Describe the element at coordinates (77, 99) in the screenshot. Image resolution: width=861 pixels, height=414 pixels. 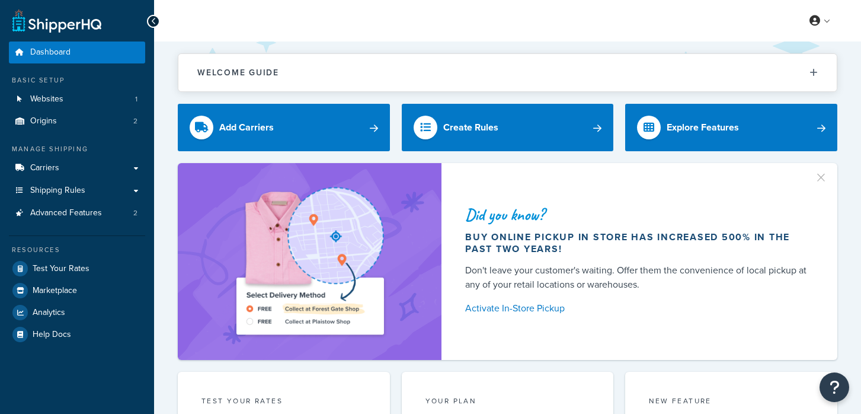
I see `a: Websites1` at that location.